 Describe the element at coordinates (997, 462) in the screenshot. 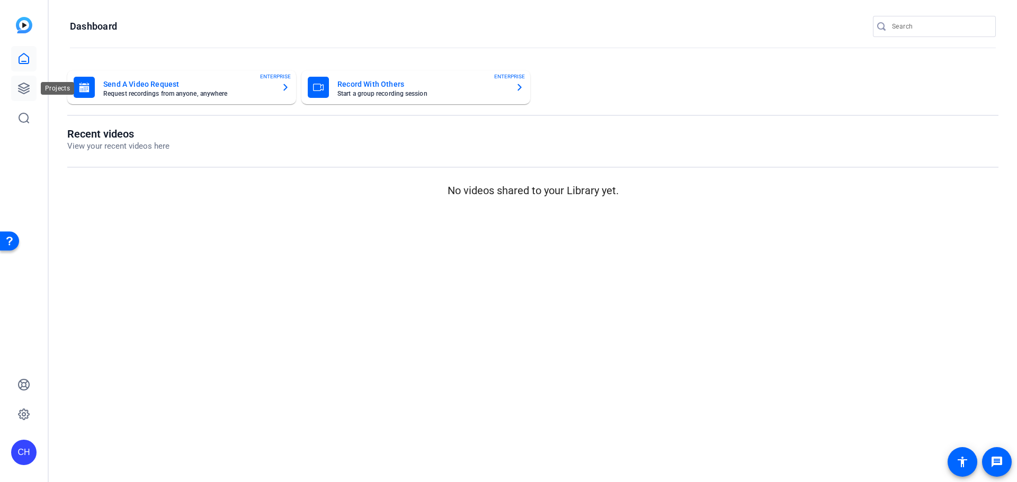

I see `mat-icon: message` at that location.